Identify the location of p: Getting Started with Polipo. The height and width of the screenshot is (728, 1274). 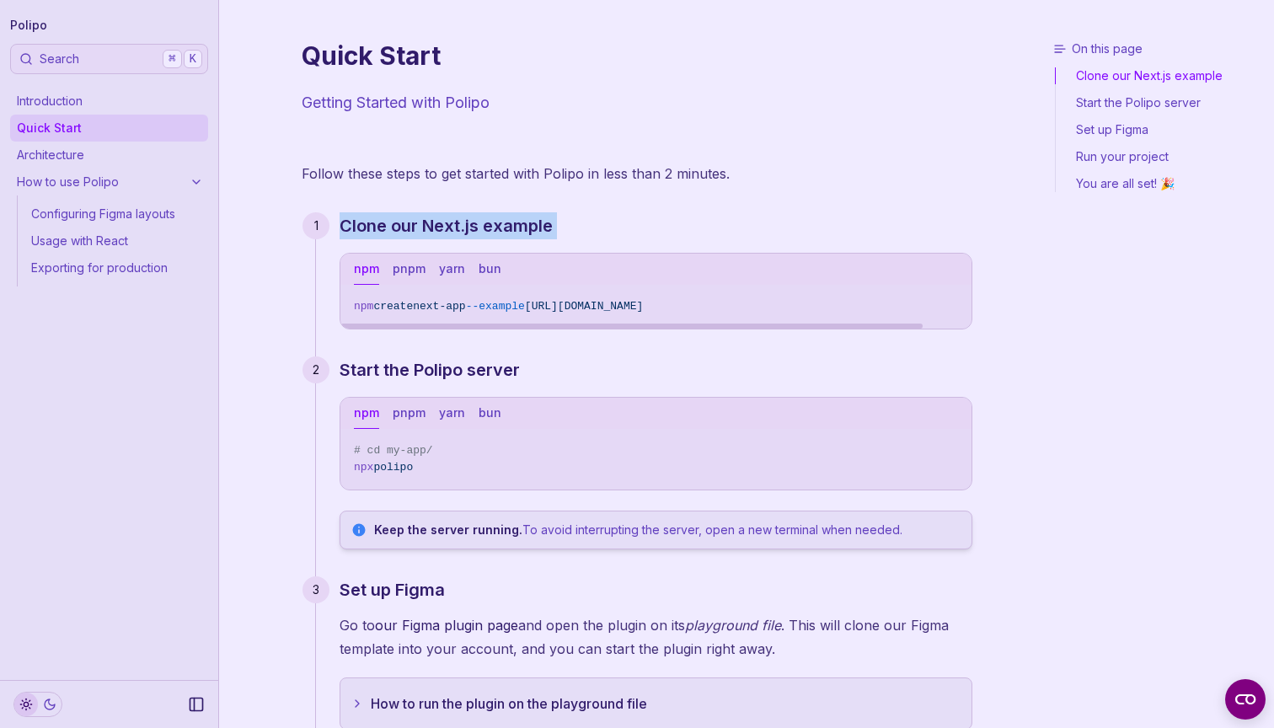
(637, 103).